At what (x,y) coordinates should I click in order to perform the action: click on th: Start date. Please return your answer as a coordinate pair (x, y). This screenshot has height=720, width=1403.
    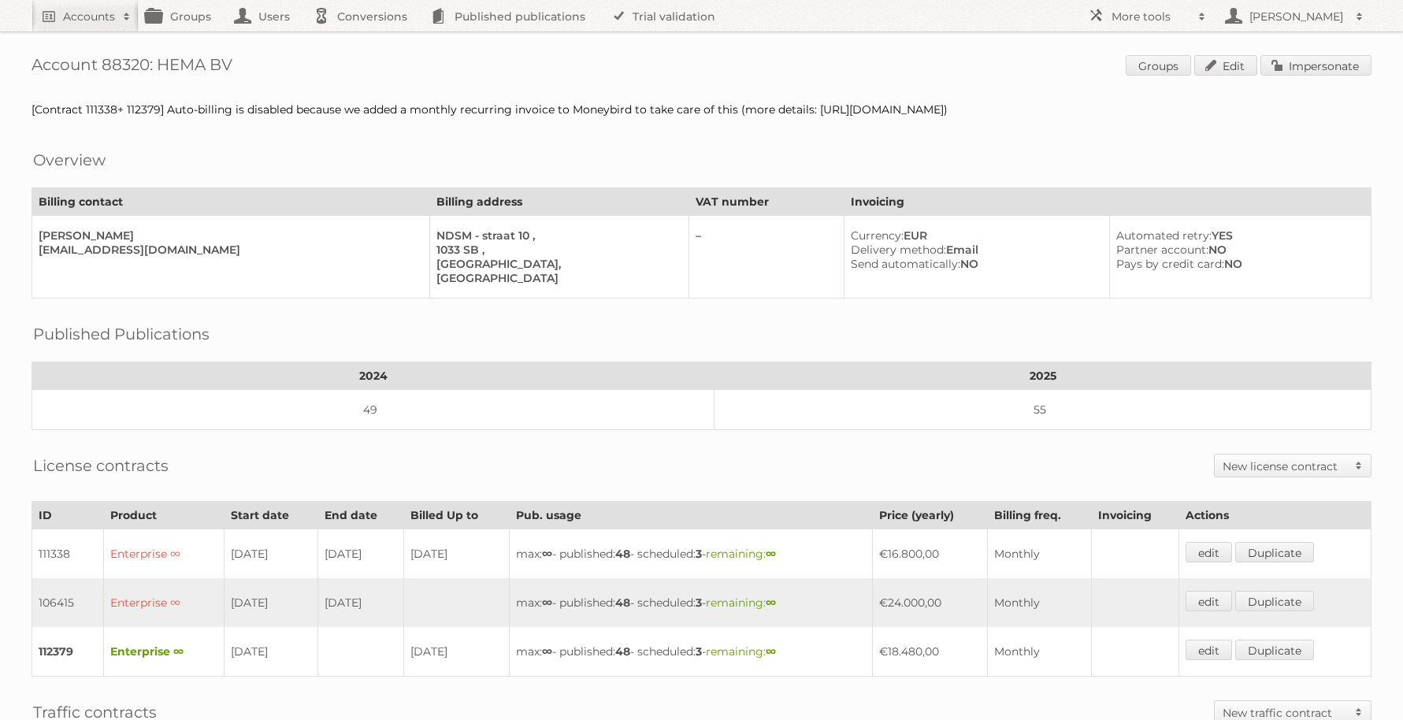
    Looking at the image, I should click on (271, 515).